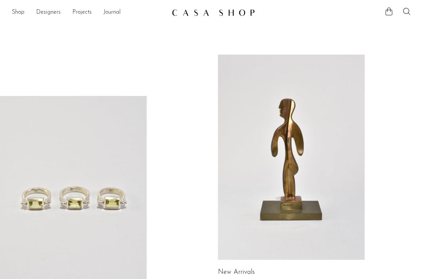  Describe the element at coordinates (48, 13) in the screenshot. I see `a: Designers` at that location.